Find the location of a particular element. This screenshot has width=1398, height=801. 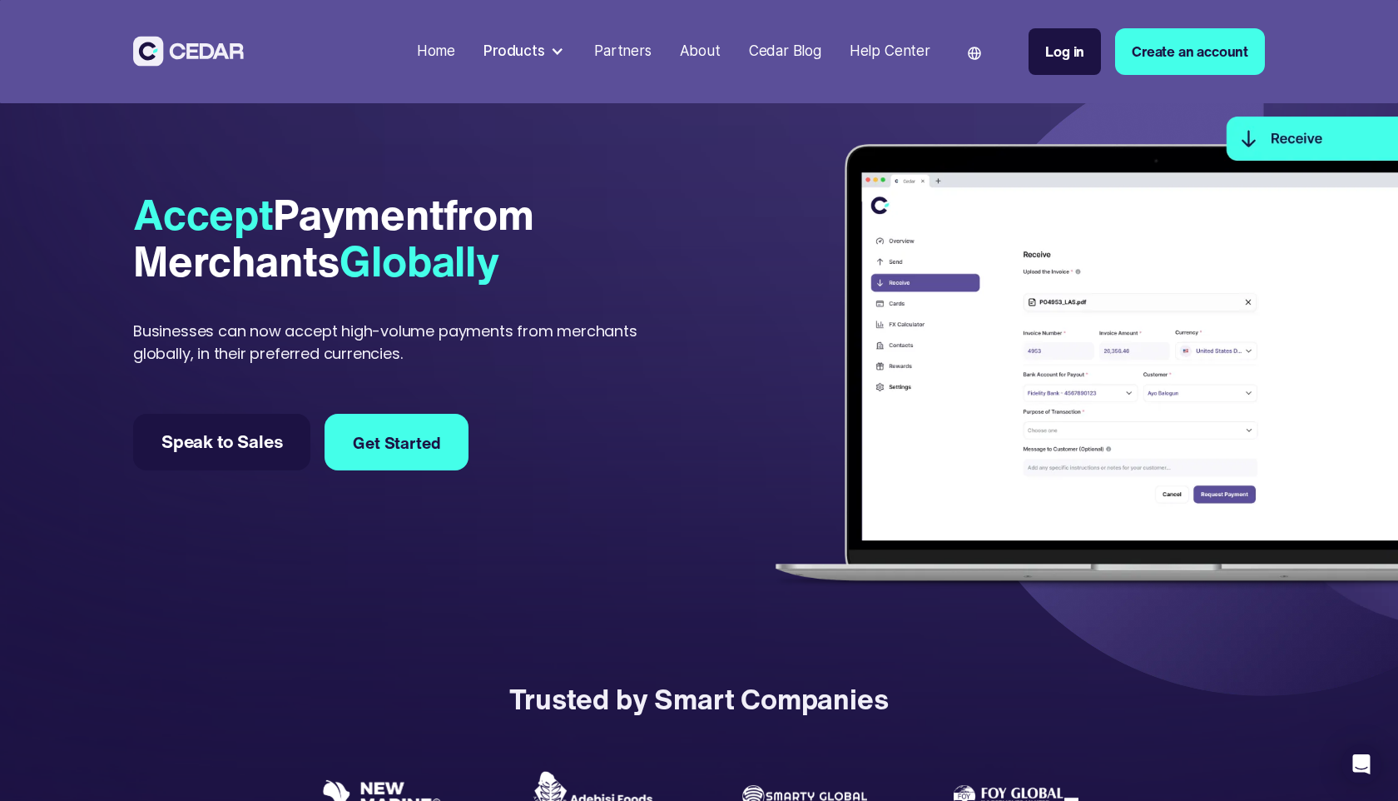

span: Accept is located at coordinates (203, 213).